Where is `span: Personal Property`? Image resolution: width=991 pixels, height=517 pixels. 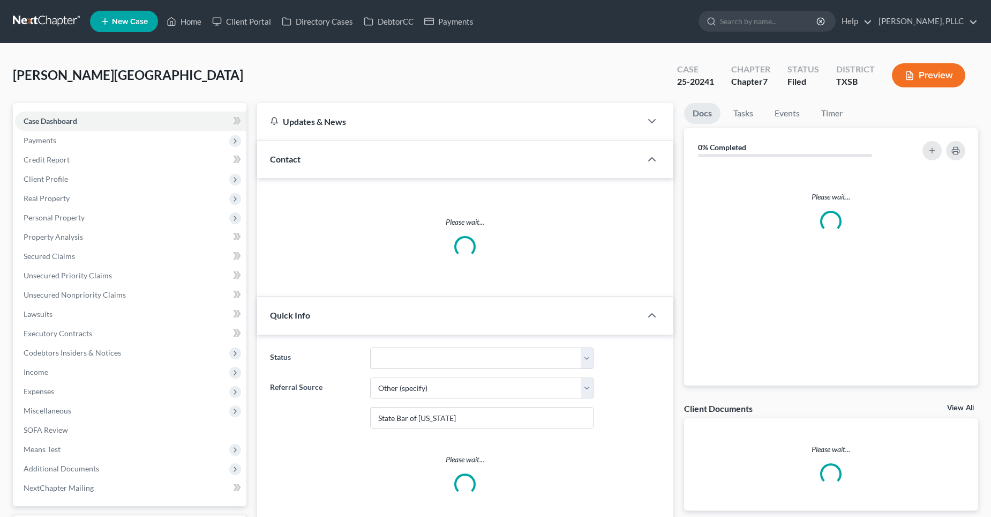
span: Personal Property is located at coordinates (54, 217).